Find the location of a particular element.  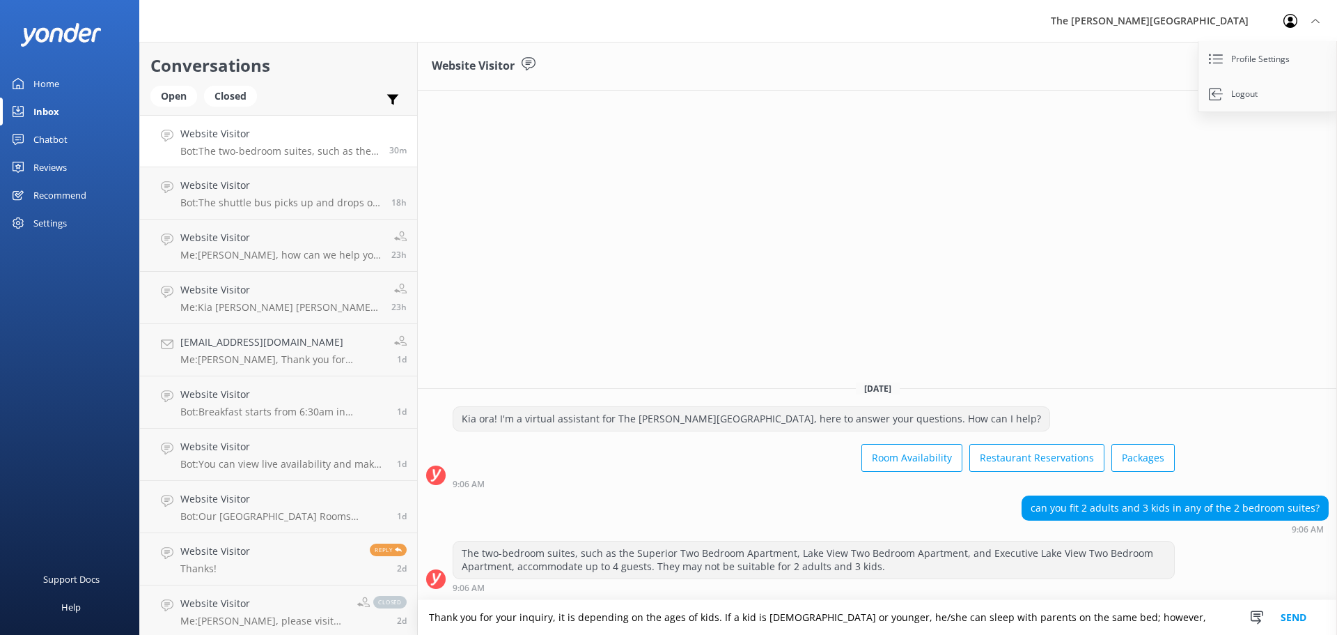

div: Support Docs is located at coordinates (71, 579).